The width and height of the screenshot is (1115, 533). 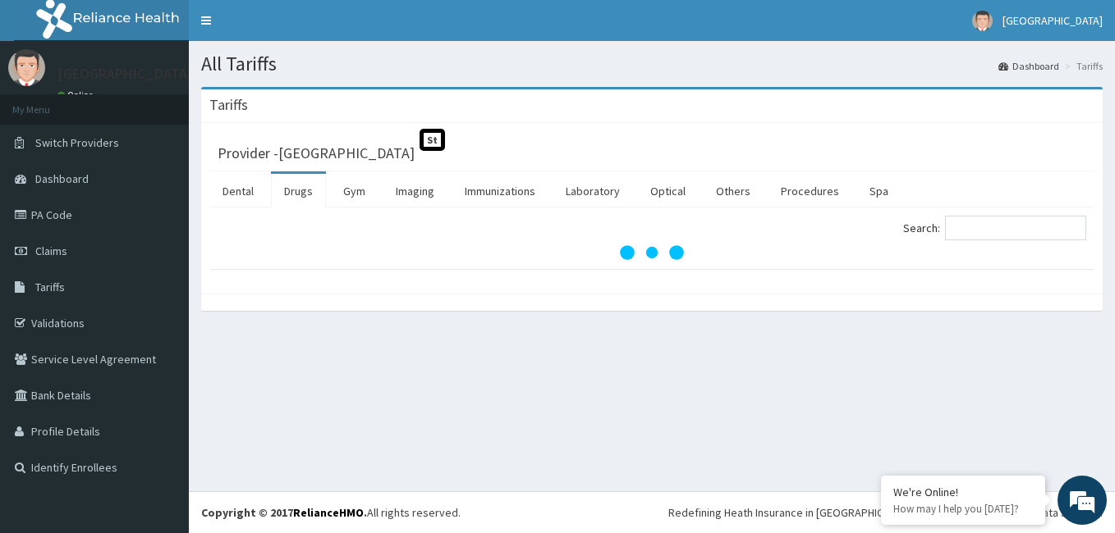 What do you see at coordinates (181, 103) in the screenshot?
I see `div: Chat with us now` at bounding box center [181, 103].